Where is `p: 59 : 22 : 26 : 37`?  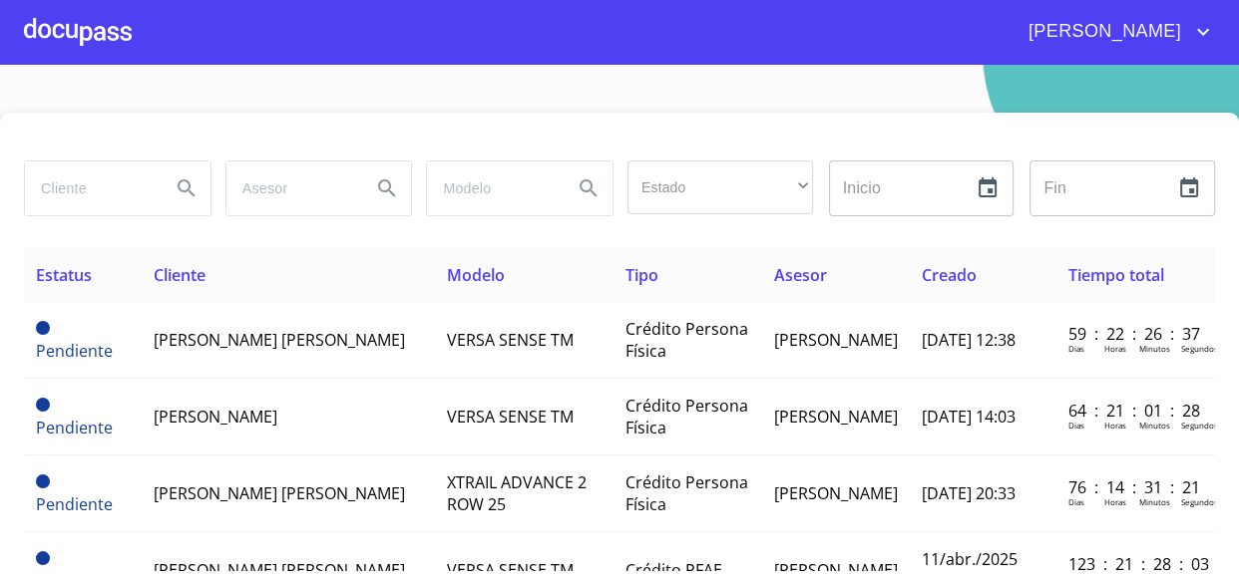
p: 59 : 22 : 26 : 37 is located at coordinates (1135, 334).